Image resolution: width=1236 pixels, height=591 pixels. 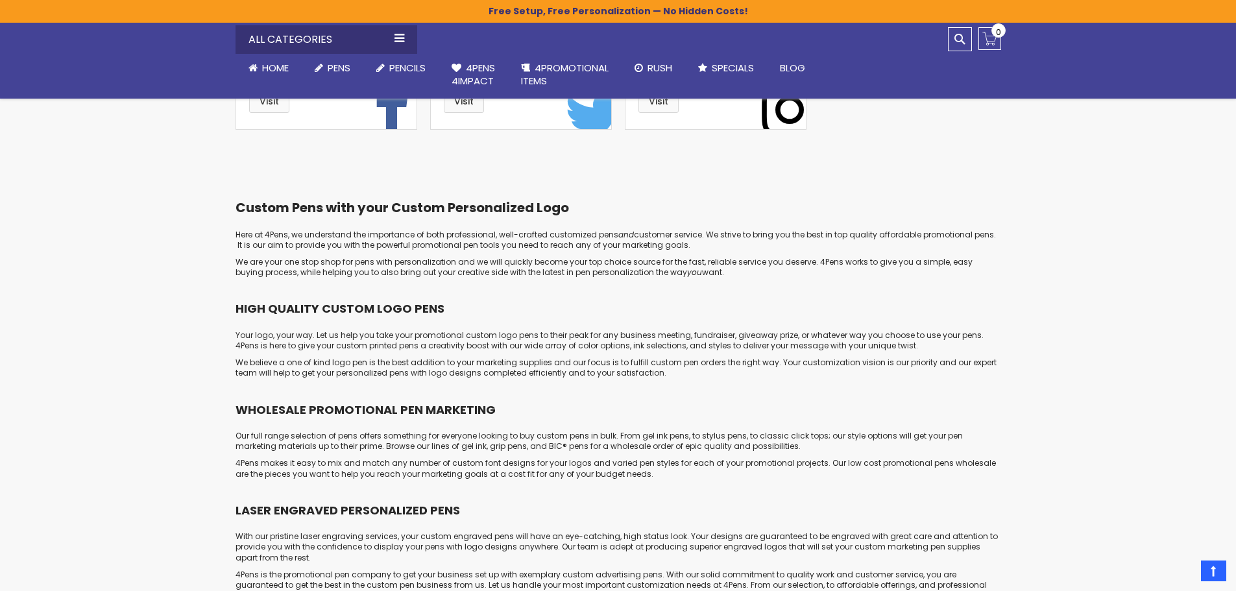 I want to click on strong: Custom Pens with your Custom Personalized Logo, so click(x=402, y=208).